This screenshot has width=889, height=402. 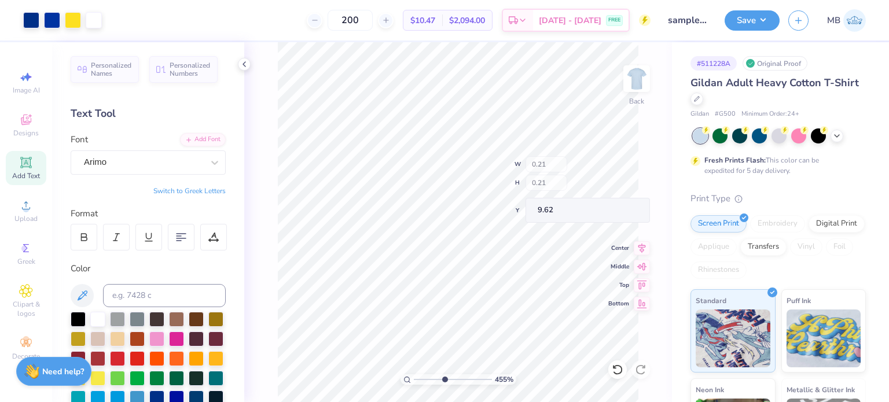 I want to click on img: Back, so click(x=637, y=79).